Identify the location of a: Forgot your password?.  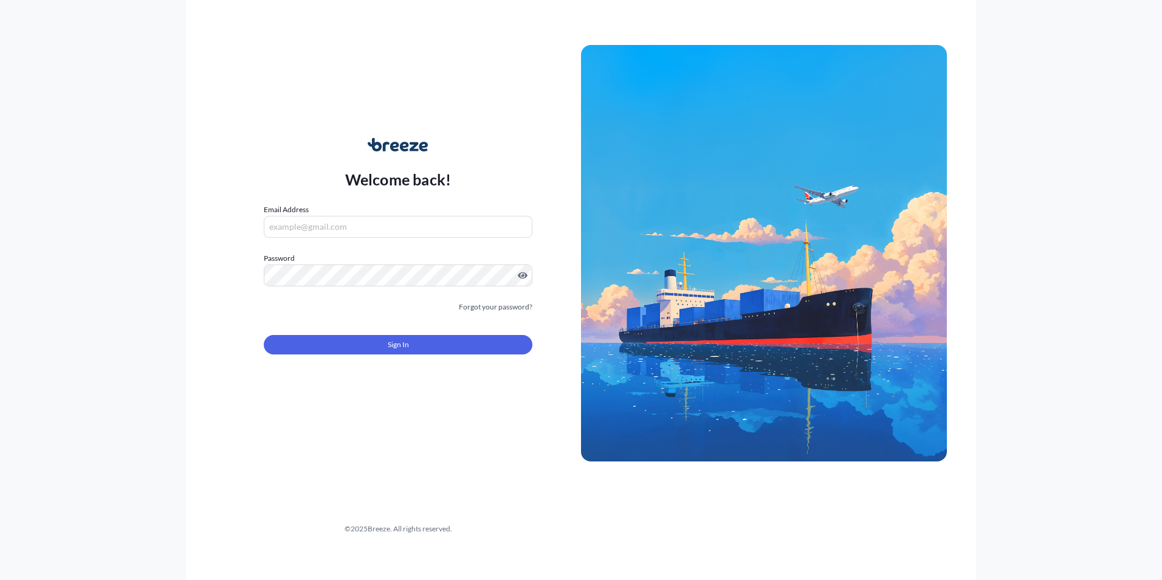
(495, 307).